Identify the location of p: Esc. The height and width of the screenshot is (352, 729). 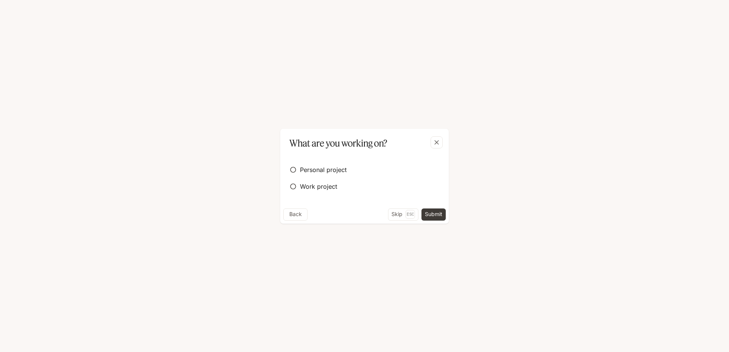
(410, 214).